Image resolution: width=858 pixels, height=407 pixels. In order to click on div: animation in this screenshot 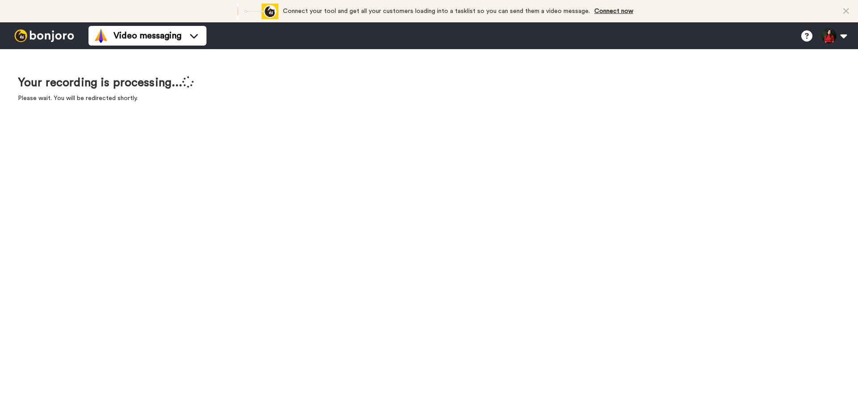, I will do `click(254, 11)`.